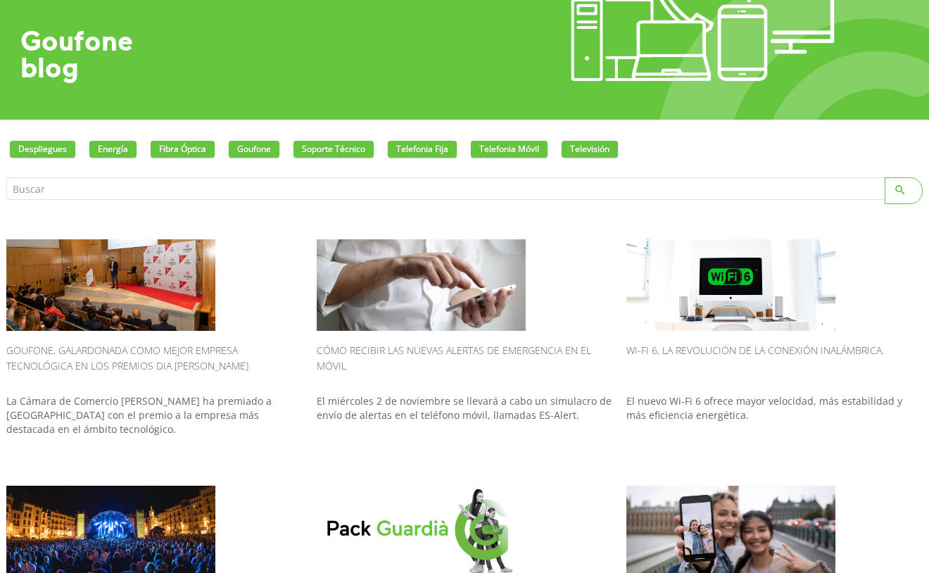  Describe the element at coordinates (775, 352) in the screenshot. I see `a: Wi-Fi 6, la revolución de la conexión inalámbrica. El nuevo Wi-Fi 6 ofrece mayor velocidad, más e...` at that location.